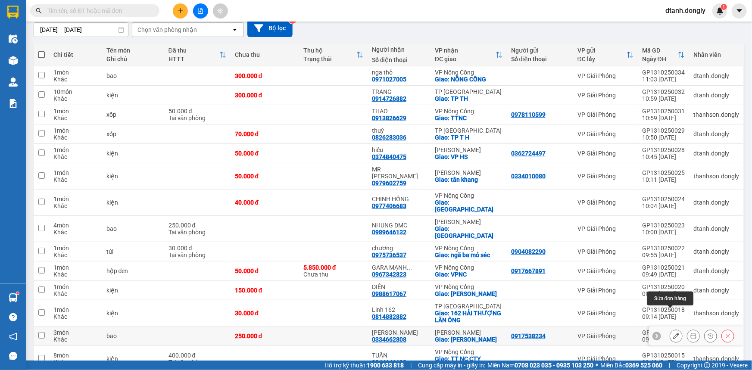  Describe the element at coordinates (75, 225) in the screenshot. I see `div: 4 món` at that location.